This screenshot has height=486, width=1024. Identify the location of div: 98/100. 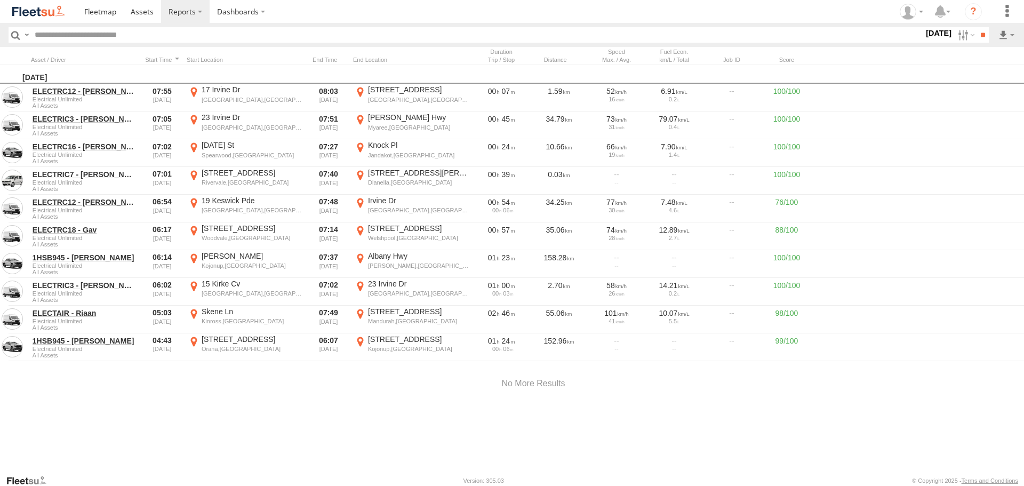
(787, 320).